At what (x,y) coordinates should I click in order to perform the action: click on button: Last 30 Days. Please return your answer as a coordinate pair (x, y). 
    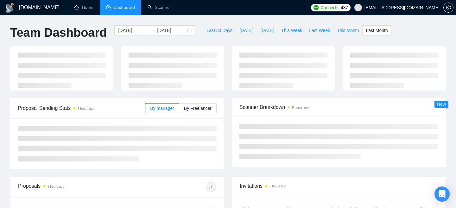
    Looking at the image, I should click on (220, 30).